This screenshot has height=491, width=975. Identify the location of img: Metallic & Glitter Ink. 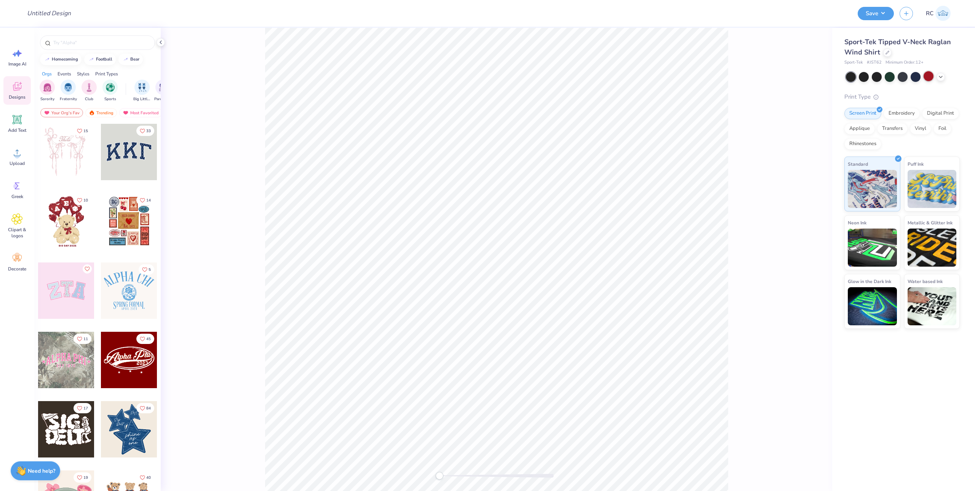
(932, 248).